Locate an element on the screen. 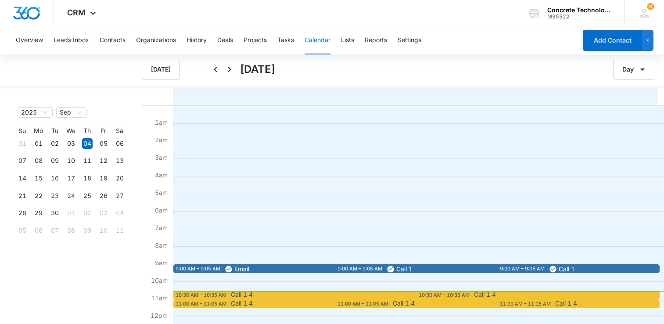  button: Add Contact is located at coordinates (612, 40).